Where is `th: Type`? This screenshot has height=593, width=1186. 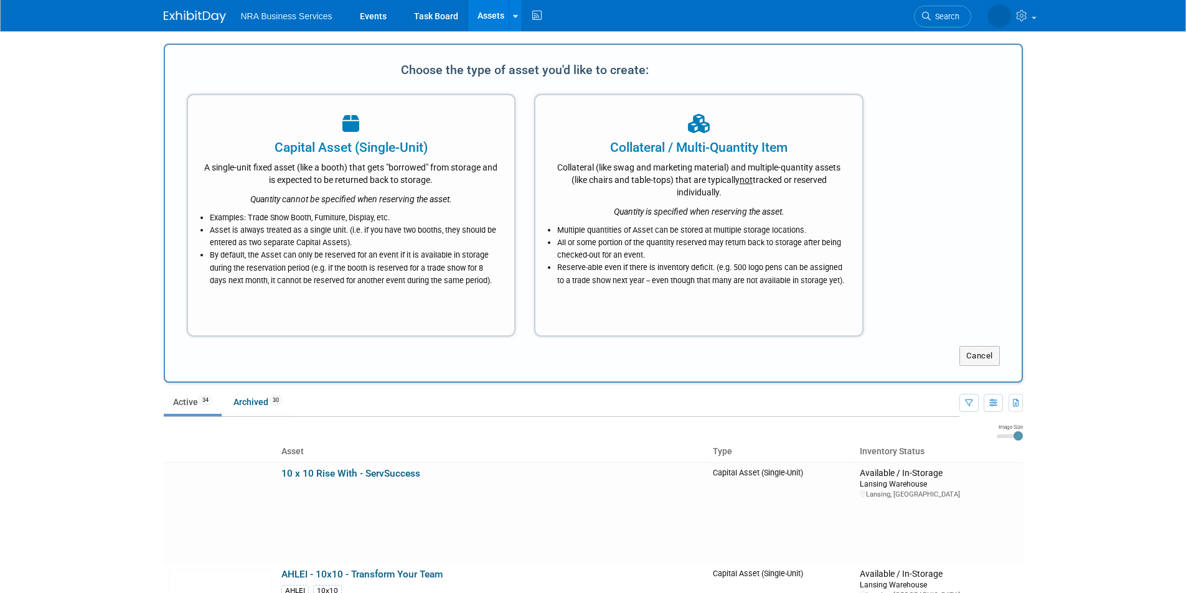
th: Type is located at coordinates (781, 452).